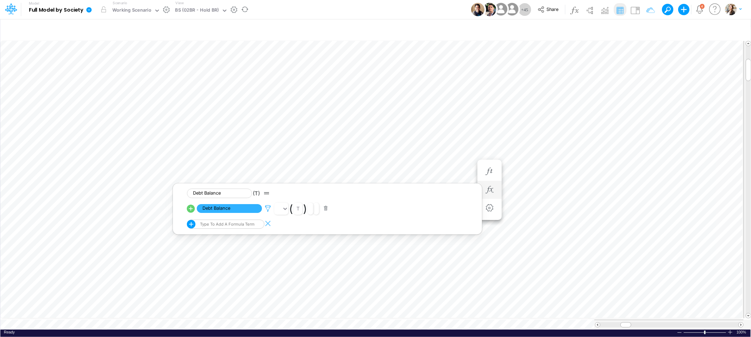 This screenshot has width=751, height=337. I want to click on div: Zoom level, so click(742, 332).